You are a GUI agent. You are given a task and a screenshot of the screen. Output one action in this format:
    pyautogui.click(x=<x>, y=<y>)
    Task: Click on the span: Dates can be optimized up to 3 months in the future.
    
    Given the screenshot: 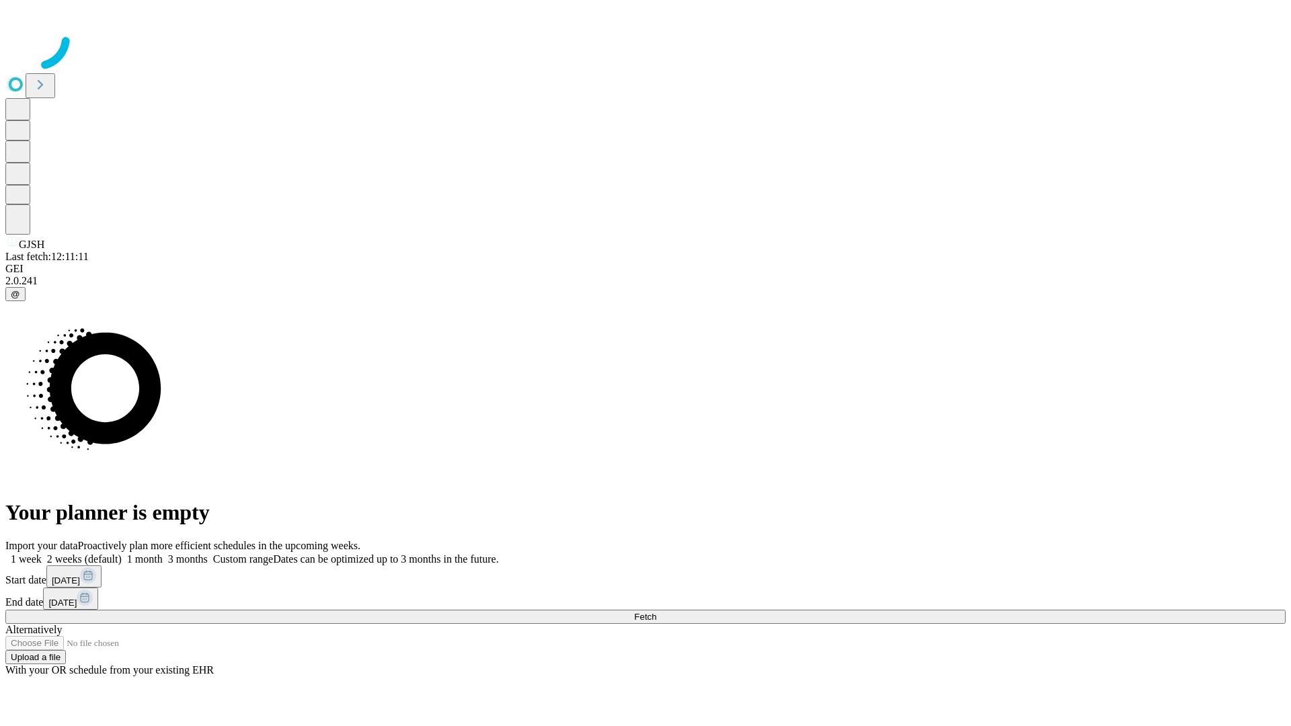 What is the action you would take?
    pyautogui.click(x=385, y=559)
    